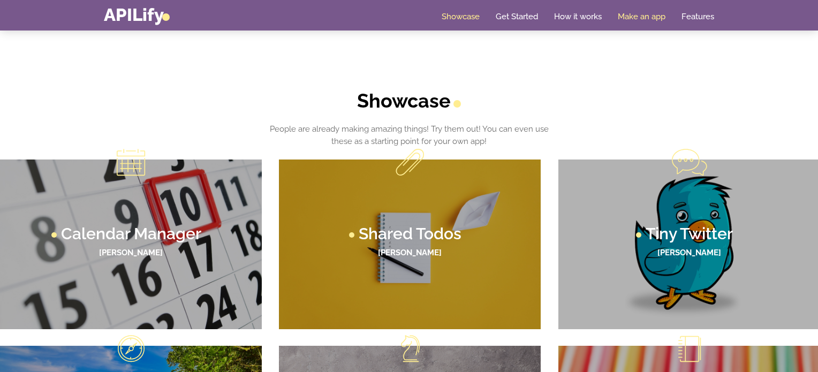 Image resolution: width=818 pixels, height=372 pixels. I want to click on h3: Calendar Manager, so click(131, 234).